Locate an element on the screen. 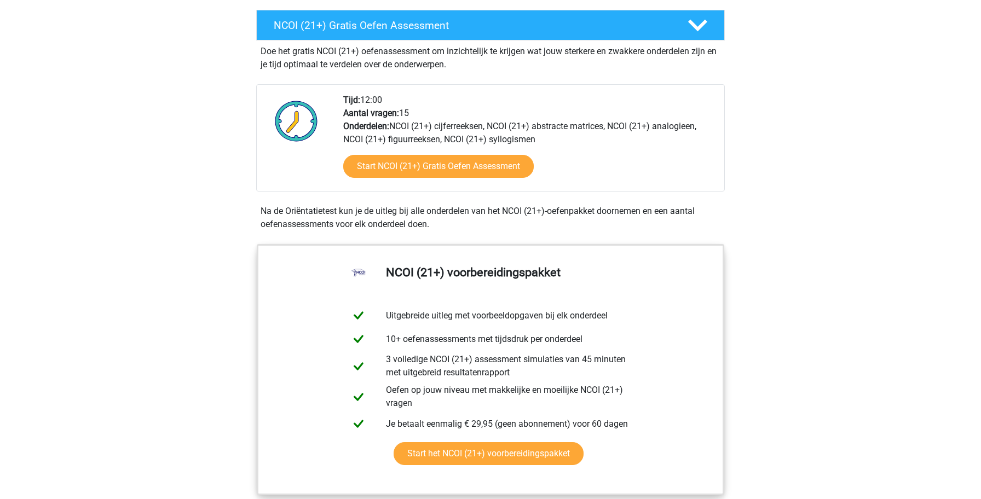 The width and height of the screenshot is (981, 499). div: Doe het gratis NCOI (21+) oefenassessment om inzichtelijk te krijgen wat jouw sterkere en zwakker... is located at coordinates (491, 56).